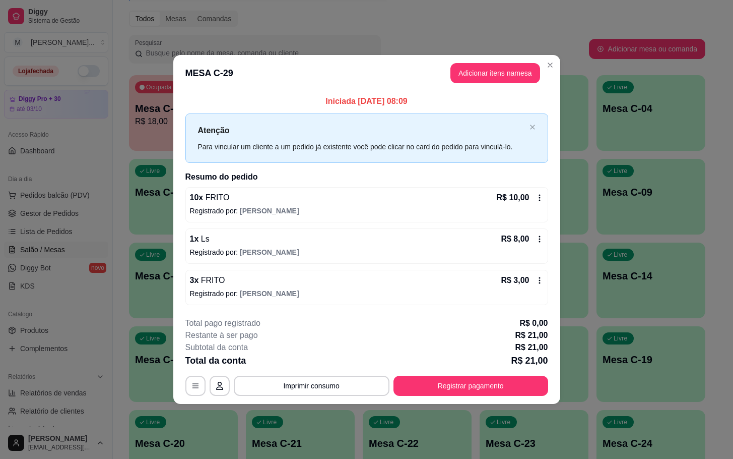  Describe the element at coordinates (533, 127) in the screenshot. I see `span: close` at that location.